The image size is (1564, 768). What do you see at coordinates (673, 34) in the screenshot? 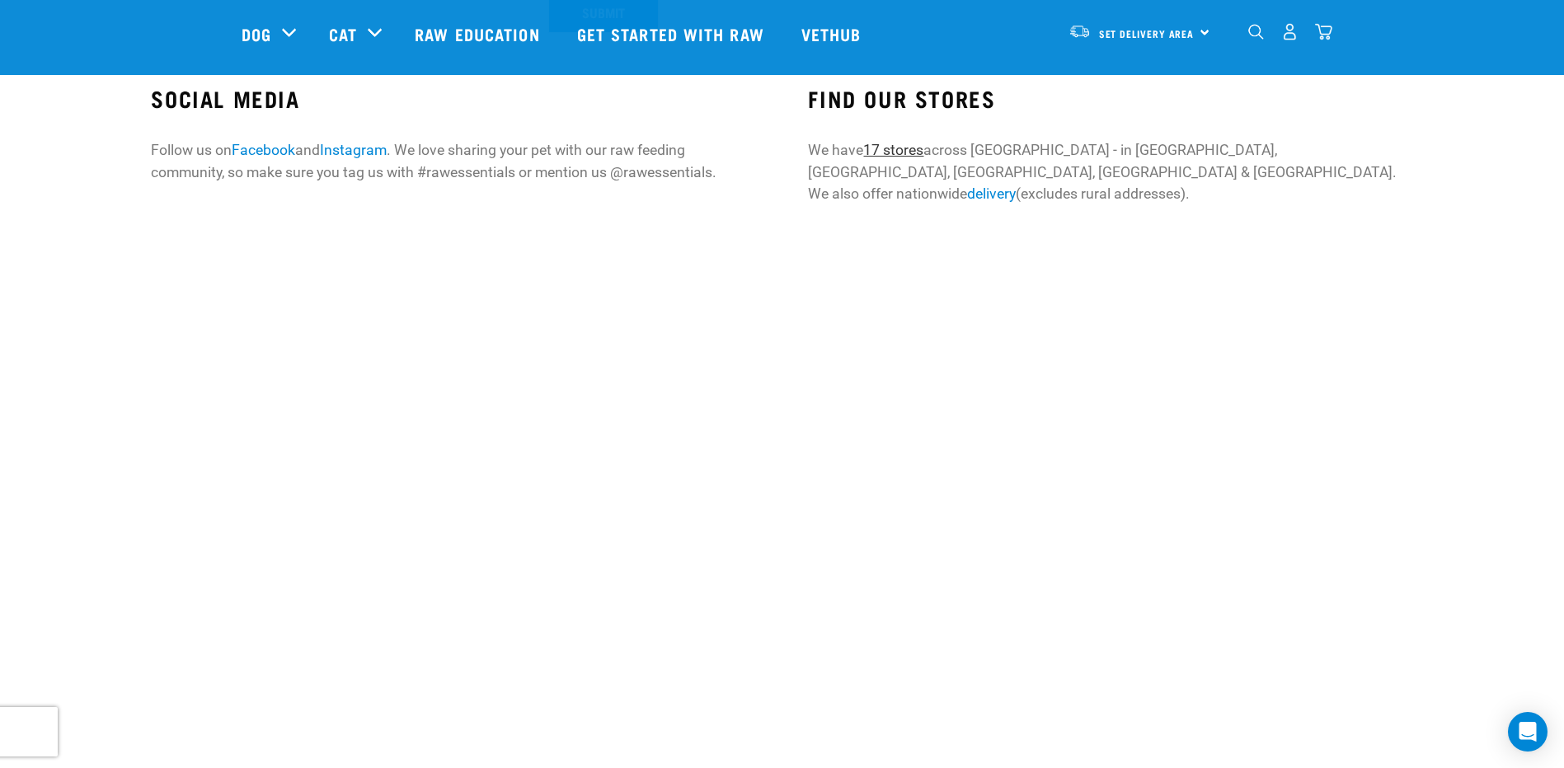
I see `a: Get started with Raw` at bounding box center [673, 34].